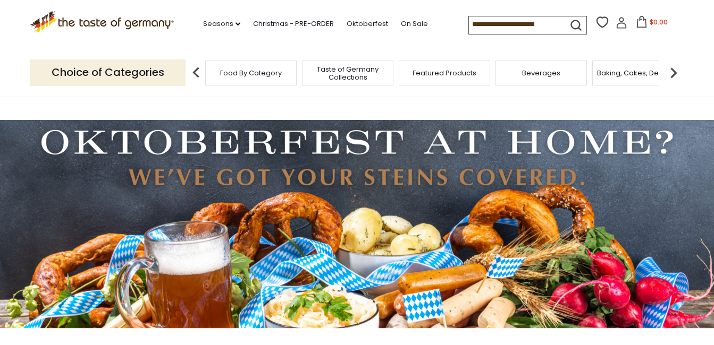  What do you see at coordinates (444, 73) in the screenshot?
I see `a: Featured Products` at bounding box center [444, 73].